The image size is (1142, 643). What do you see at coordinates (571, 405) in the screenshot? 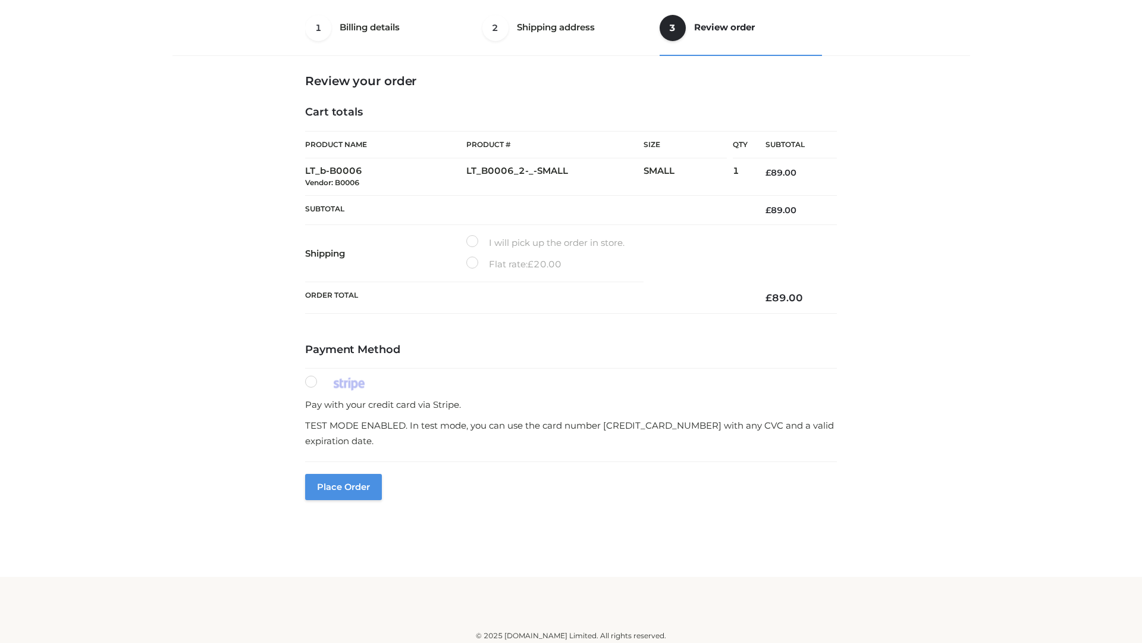
I see `p: Pay with your credit card via Stripe.` at bounding box center [571, 405].